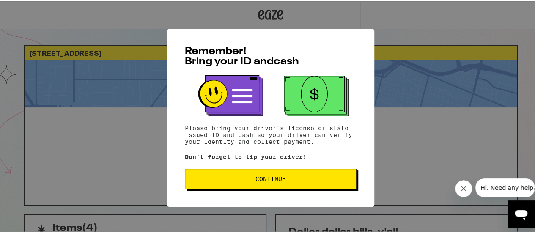 The width and height of the screenshot is (535, 233). I want to click on button: Continue, so click(270, 177).